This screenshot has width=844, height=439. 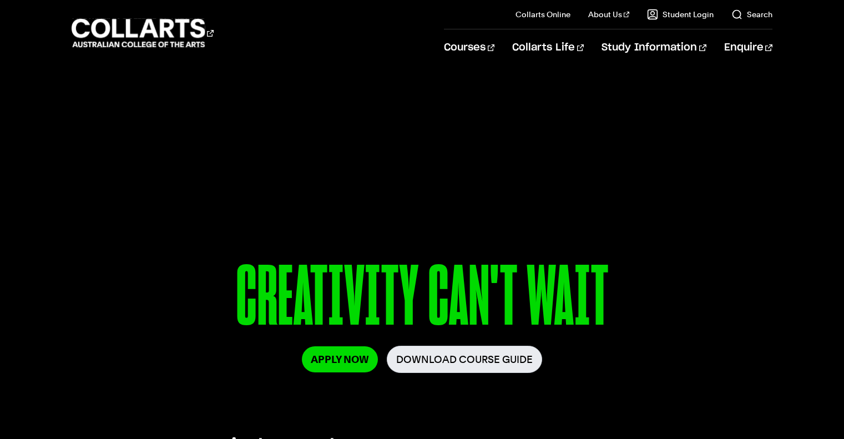 What do you see at coordinates (609, 14) in the screenshot?
I see `a: About Us` at bounding box center [609, 14].